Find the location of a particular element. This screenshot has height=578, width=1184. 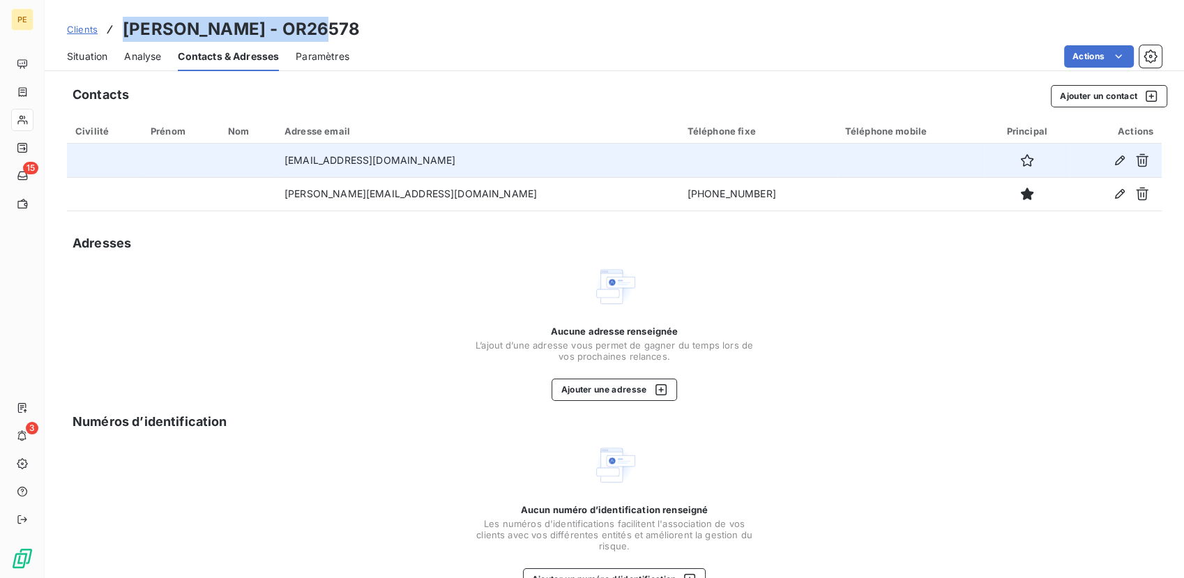

div: Adresse email is located at coordinates (478, 131).